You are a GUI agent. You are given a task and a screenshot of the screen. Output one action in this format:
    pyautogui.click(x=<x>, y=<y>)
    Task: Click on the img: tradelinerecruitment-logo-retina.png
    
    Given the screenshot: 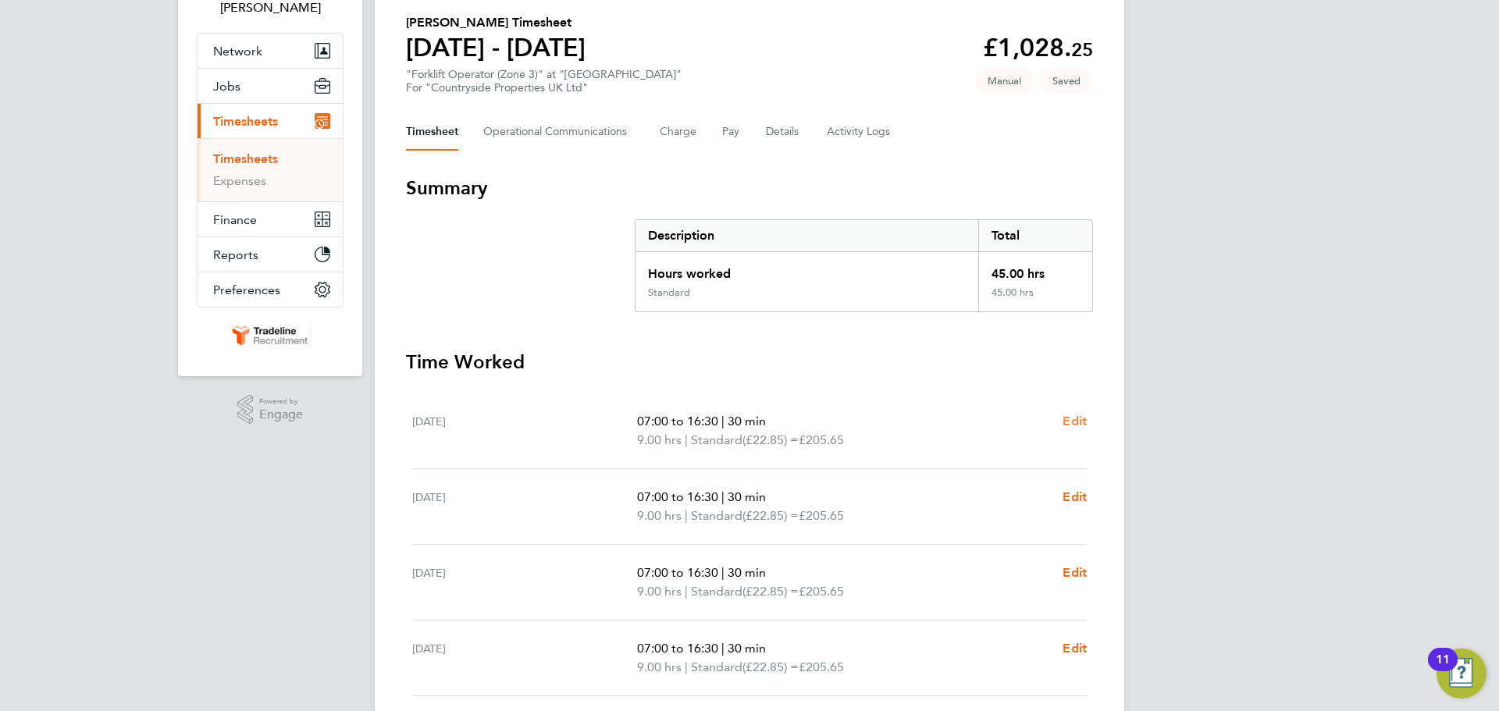 What is the action you would take?
    pyautogui.click(x=270, y=336)
    